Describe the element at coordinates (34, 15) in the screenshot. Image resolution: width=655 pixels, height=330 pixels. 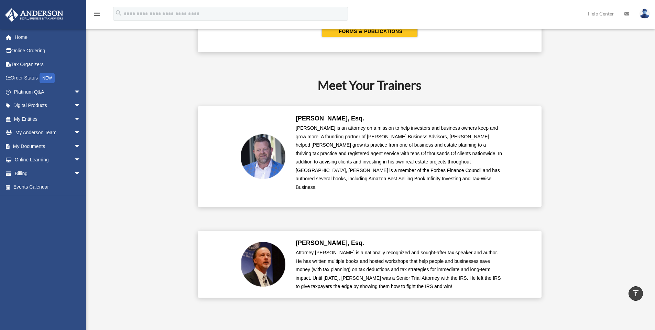
I see `img: Anderson Advisors Platinum Portal` at that location.